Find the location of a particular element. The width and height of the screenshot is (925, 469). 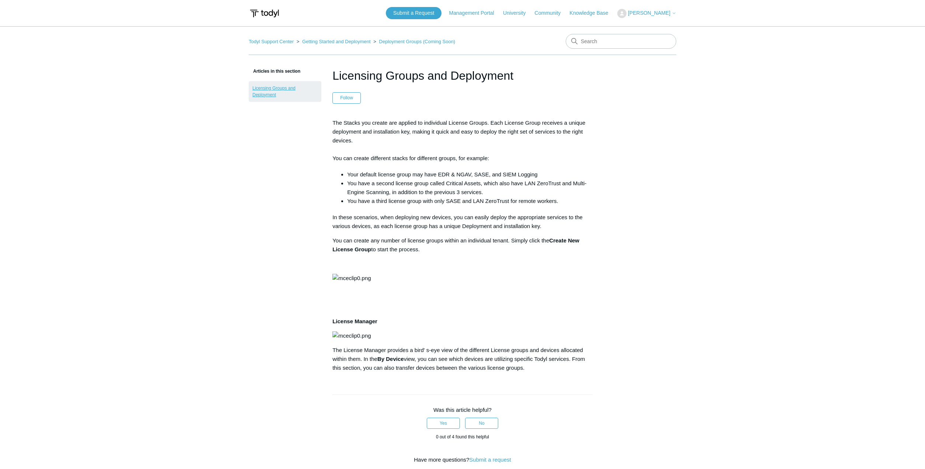

span: Was this article helpful? is located at coordinates (463, 409).